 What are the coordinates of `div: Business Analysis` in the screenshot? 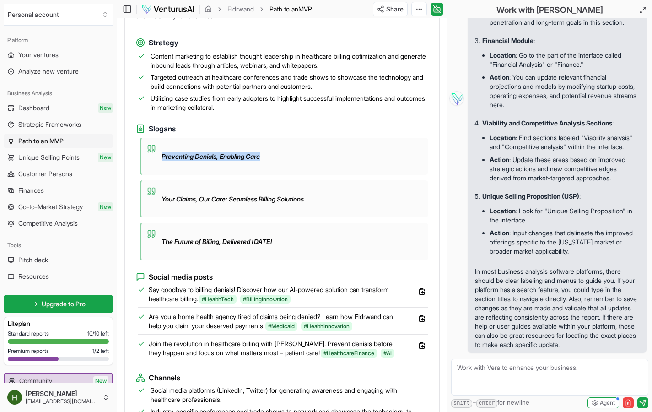 It's located at (58, 93).